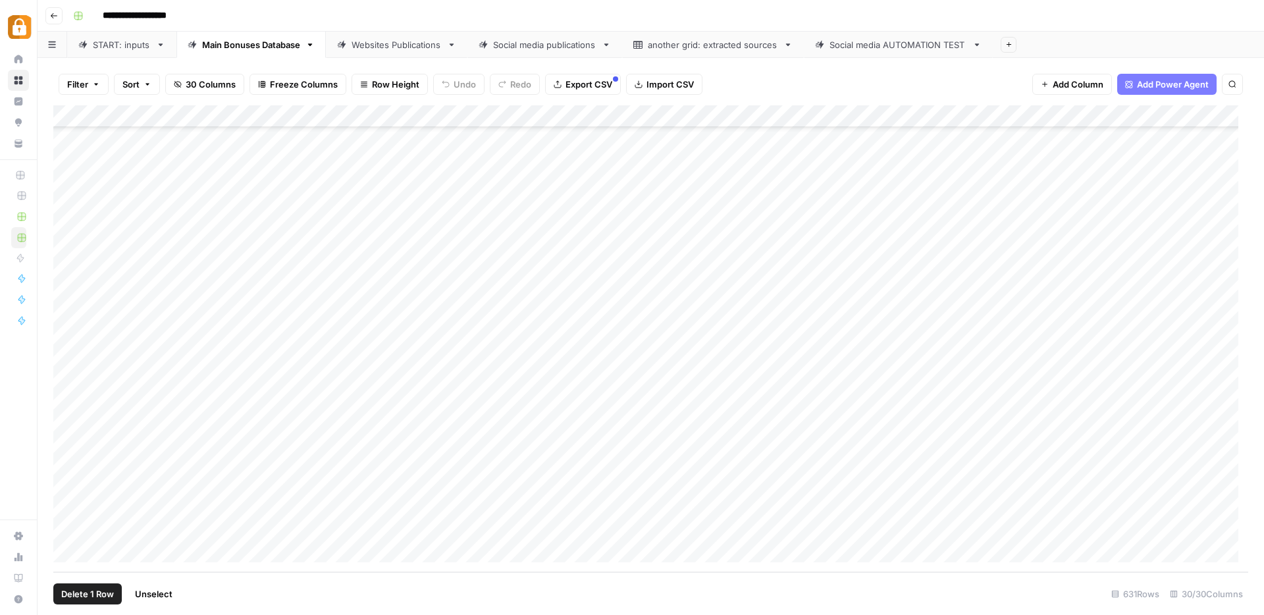 This screenshot has width=1264, height=615. What do you see at coordinates (18, 536) in the screenshot?
I see `a: Settings` at bounding box center [18, 536].